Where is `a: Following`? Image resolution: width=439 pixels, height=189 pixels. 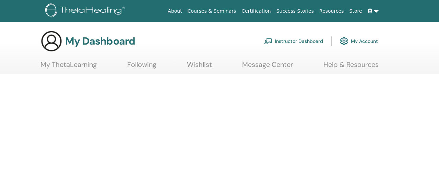 a: Following is located at coordinates (142, 67).